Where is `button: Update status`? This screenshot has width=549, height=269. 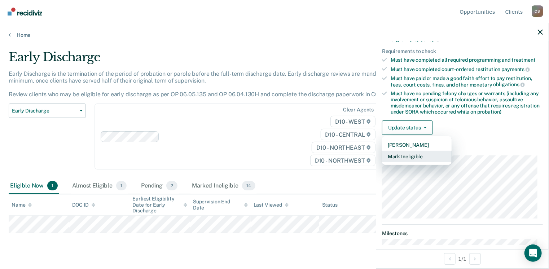 button: Update status is located at coordinates (407, 128).